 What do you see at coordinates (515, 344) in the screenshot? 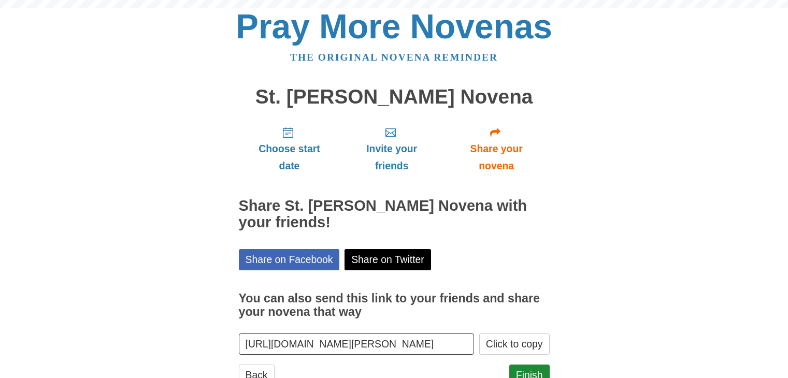
I see `button: Click to copy` at bounding box center [515, 344].